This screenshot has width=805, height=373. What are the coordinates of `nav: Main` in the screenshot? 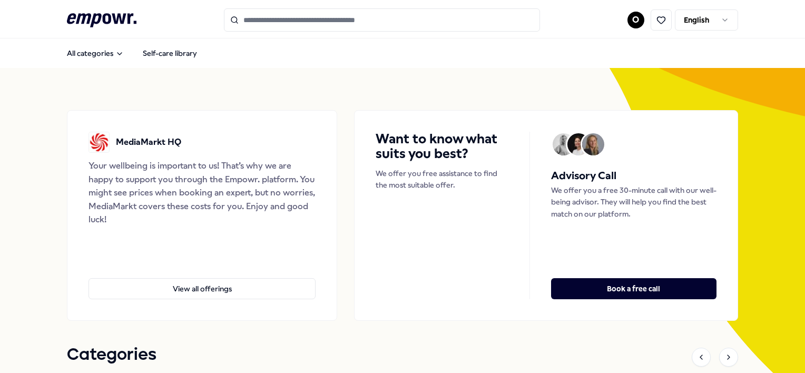 It's located at (132, 53).